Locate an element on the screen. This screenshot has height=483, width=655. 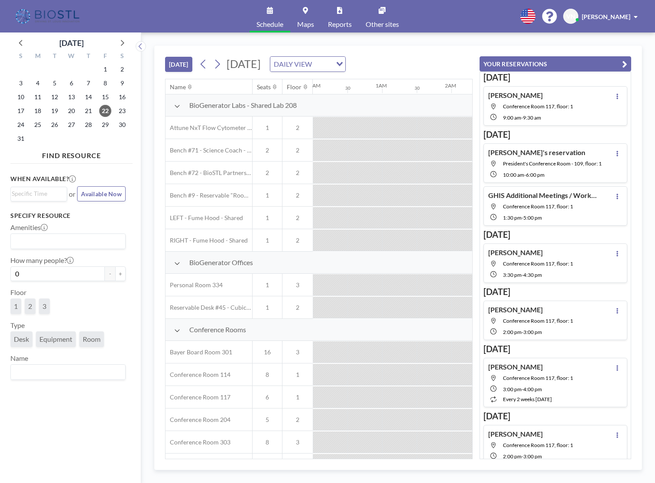
div: F is located at coordinates (105, 57).